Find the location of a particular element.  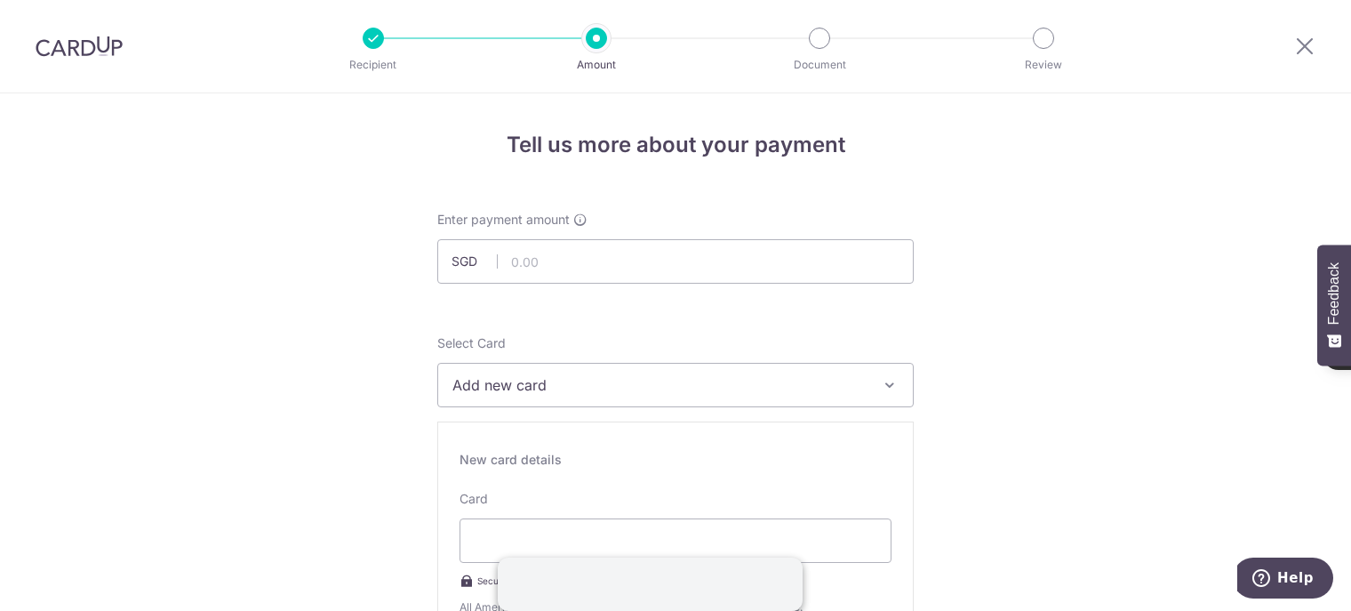

button: Add new card is located at coordinates (675, 385).